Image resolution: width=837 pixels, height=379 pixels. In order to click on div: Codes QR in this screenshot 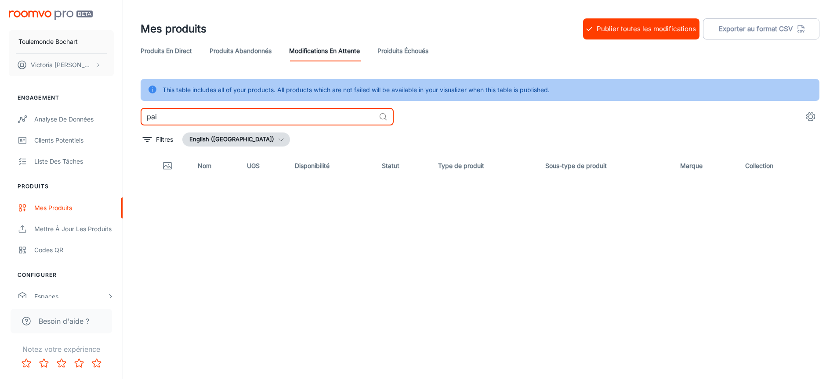, I will do `click(74, 250)`.